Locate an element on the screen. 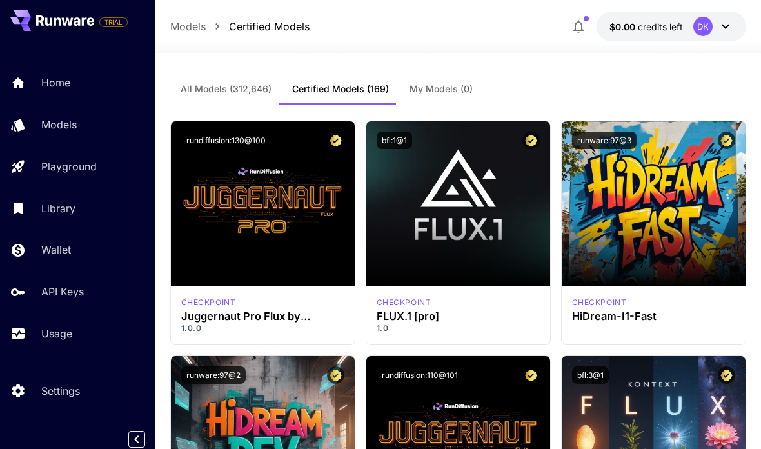 The width and height of the screenshot is (761, 449). div: DK is located at coordinates (703, 26).